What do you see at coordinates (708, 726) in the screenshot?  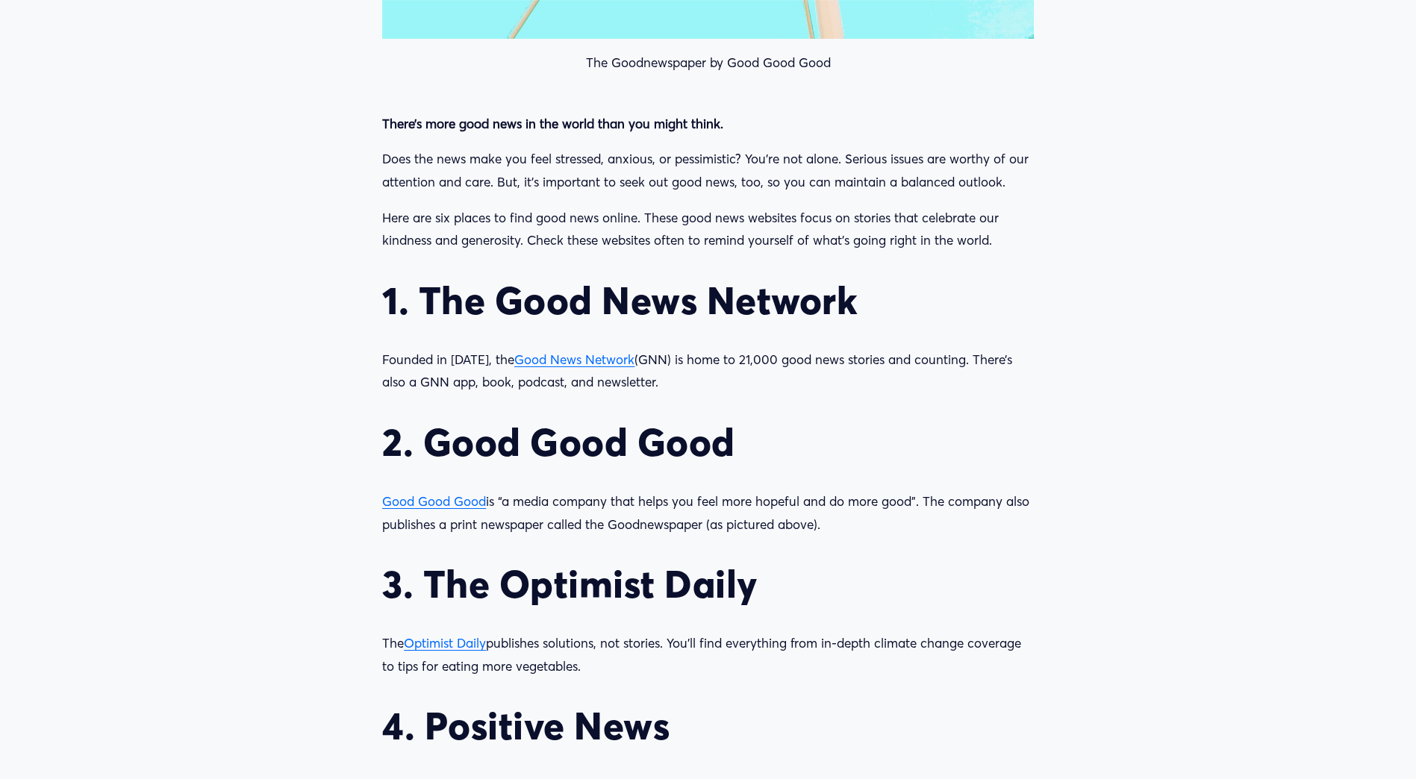 I see `h2: 4. Positive News` at bounding box center [708, 726].